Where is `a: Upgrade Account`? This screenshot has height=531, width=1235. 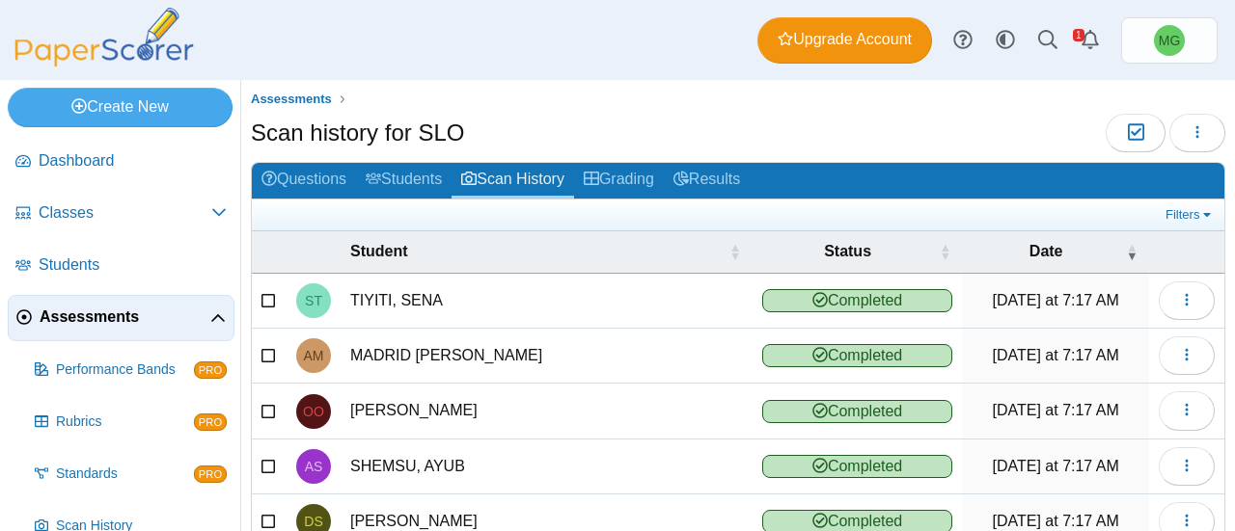 a: Upgrade Account is located at coordinates (844, 41).